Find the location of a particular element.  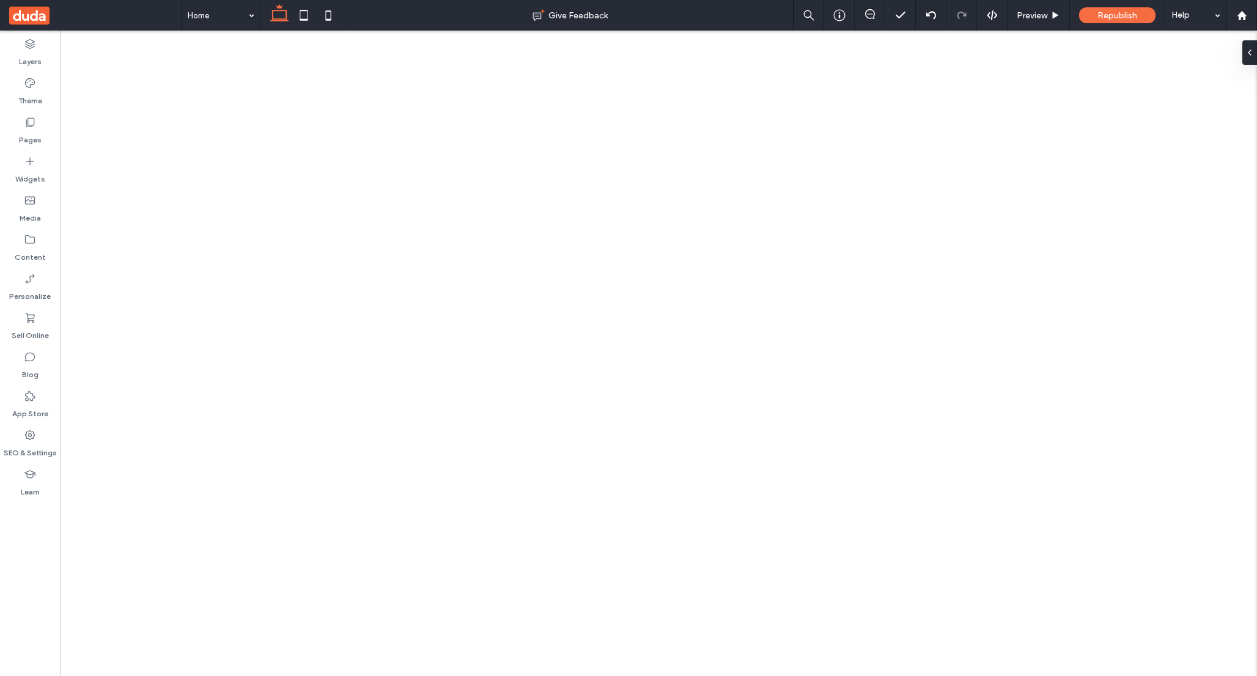

label: SEO & Settings is located at coordinates (30, 450).